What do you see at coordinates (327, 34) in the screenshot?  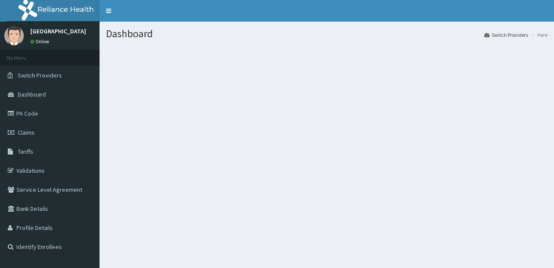 I see `h1: Dashboard` at bounding box center [327, 34].